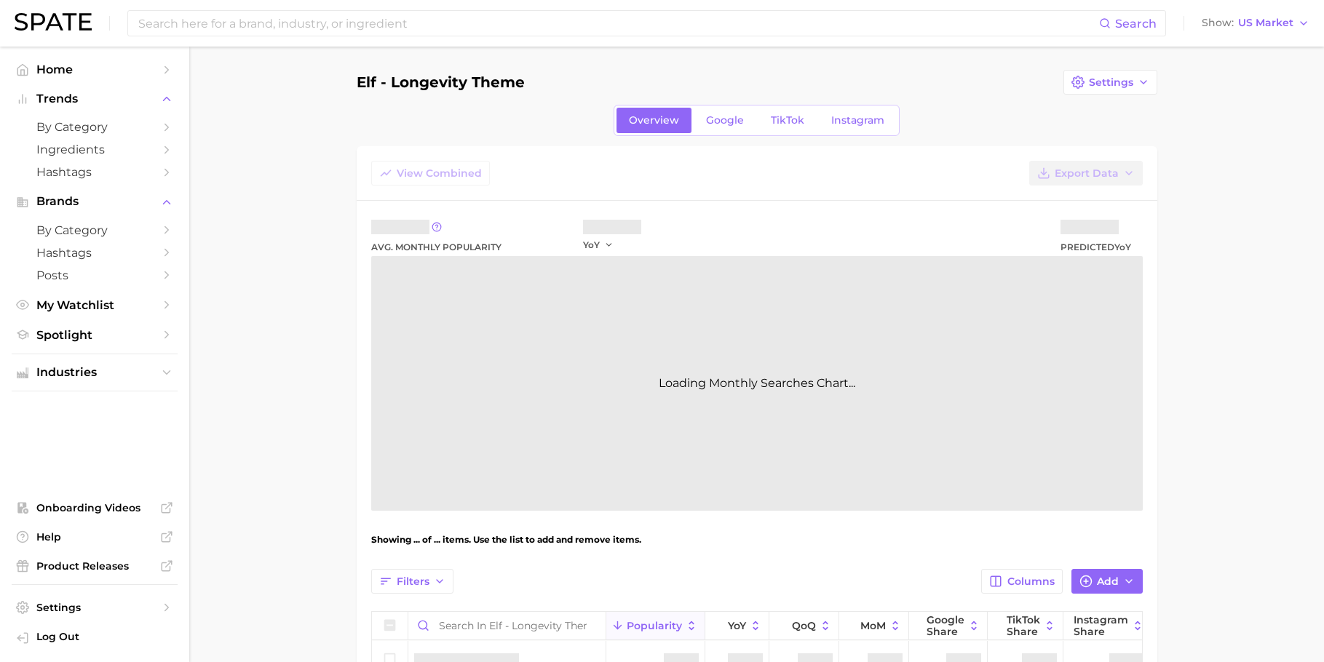  What do you see at coordinates (413, 581) in the screenshot?
I see `span: Filters` at bounding box center [413, 581].